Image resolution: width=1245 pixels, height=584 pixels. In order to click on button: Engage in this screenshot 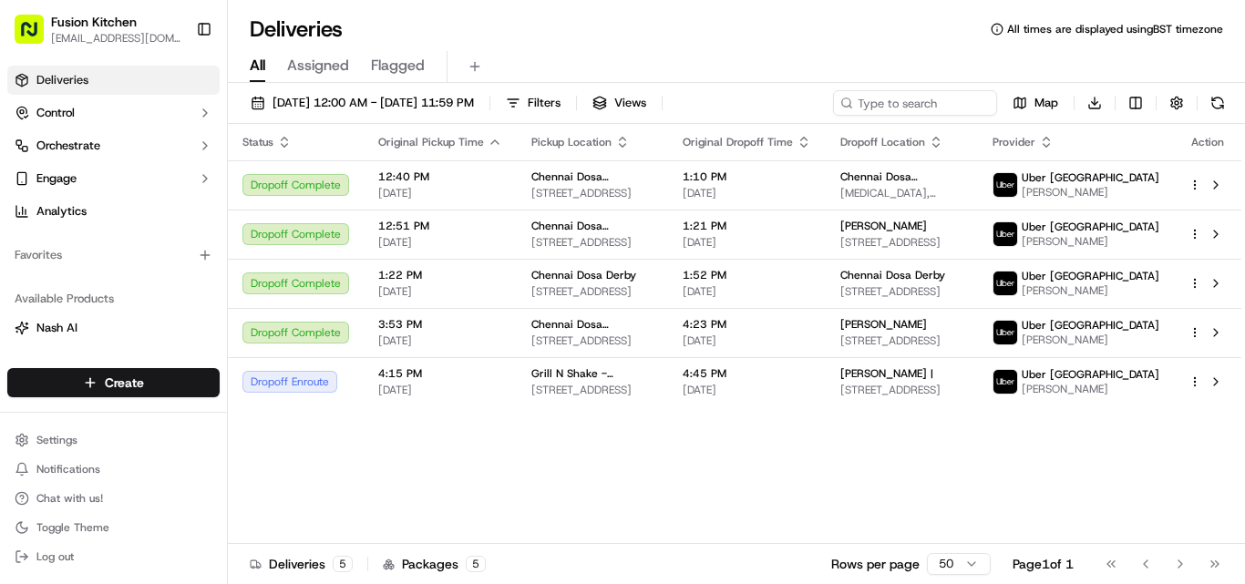, I will do `click(113, 179)`.